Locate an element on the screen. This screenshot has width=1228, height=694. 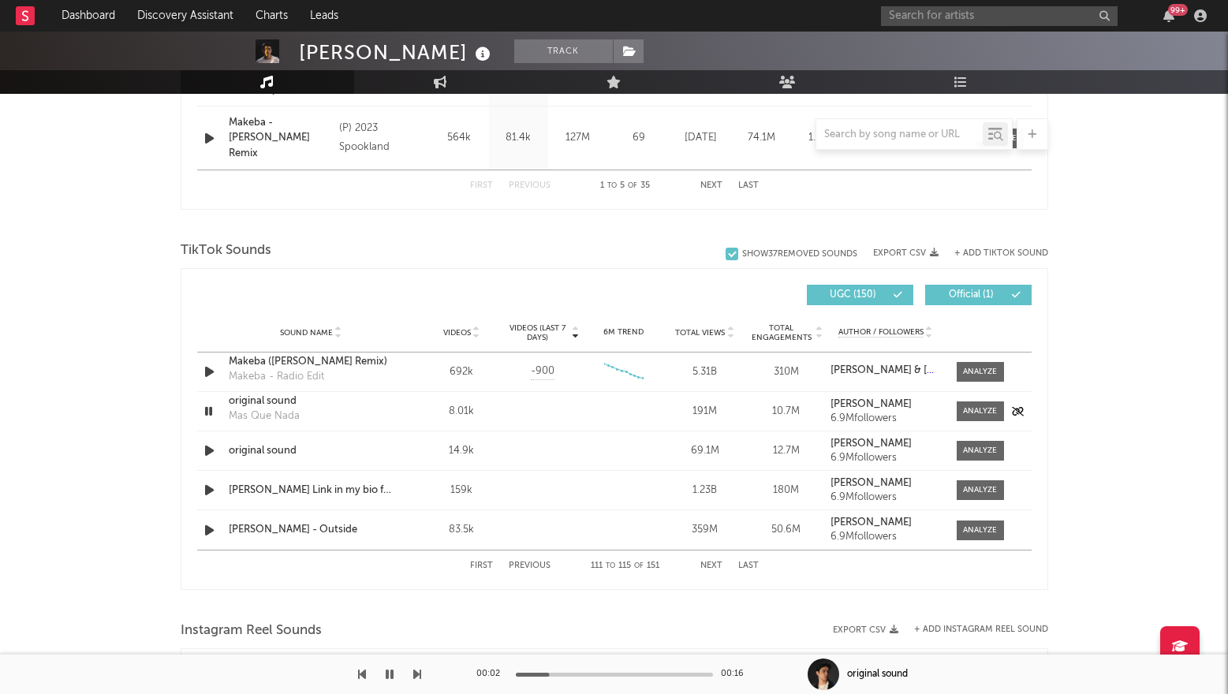
div: 83.5k is located at coordinates (461, 530).